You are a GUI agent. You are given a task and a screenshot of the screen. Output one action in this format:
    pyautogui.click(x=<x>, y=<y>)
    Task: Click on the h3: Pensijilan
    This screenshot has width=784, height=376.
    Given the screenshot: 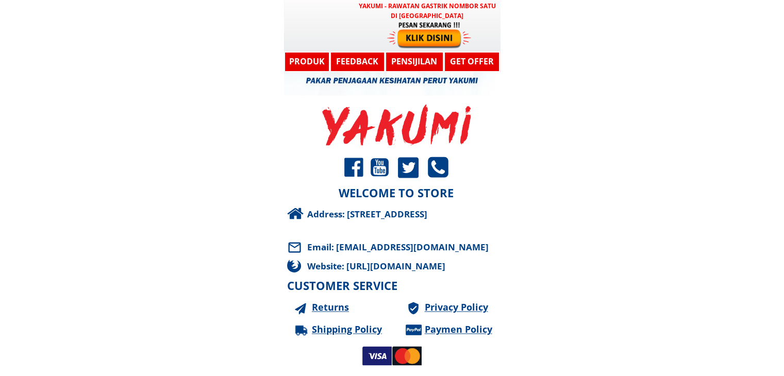 What is the action you would take?
    pyautogui.click(x=414, y=62)
    